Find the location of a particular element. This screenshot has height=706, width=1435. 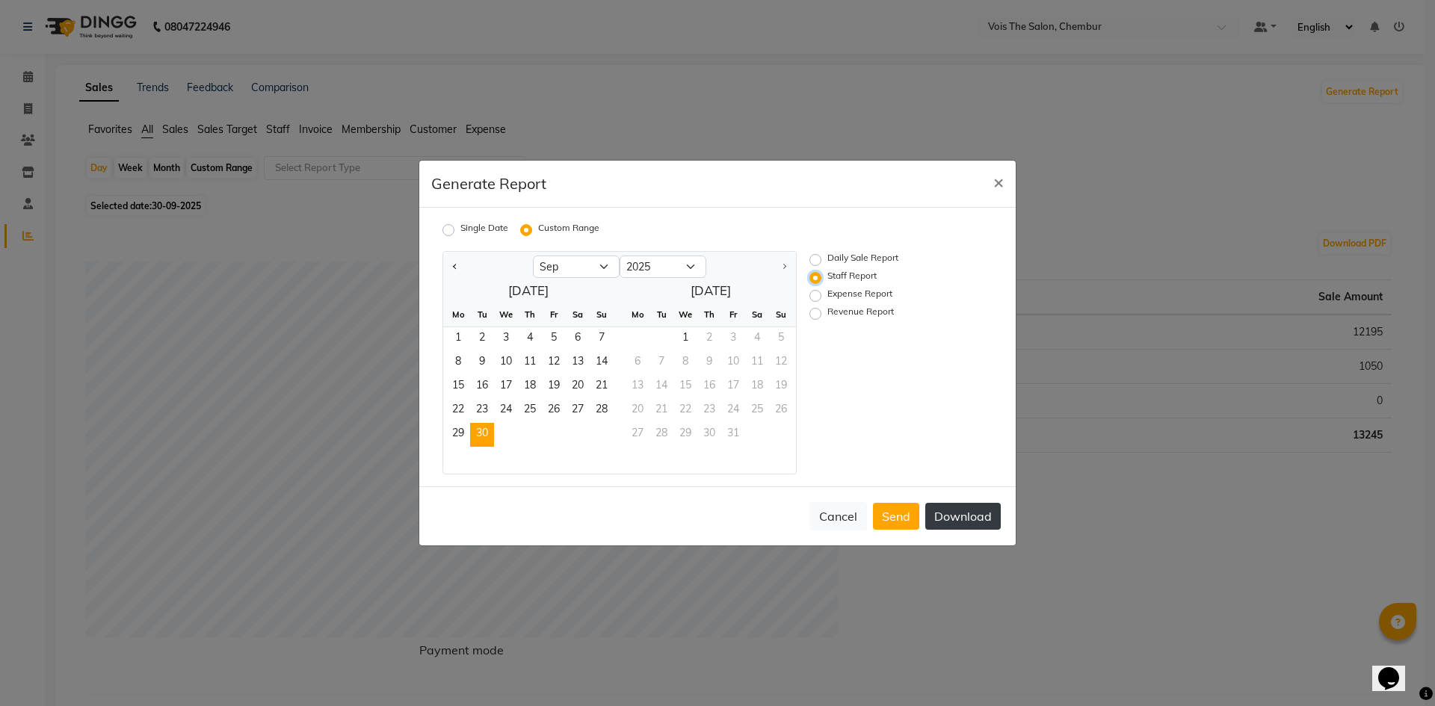

div: Tuesday, September 9, 2025 is located at coordinates (482, 363).